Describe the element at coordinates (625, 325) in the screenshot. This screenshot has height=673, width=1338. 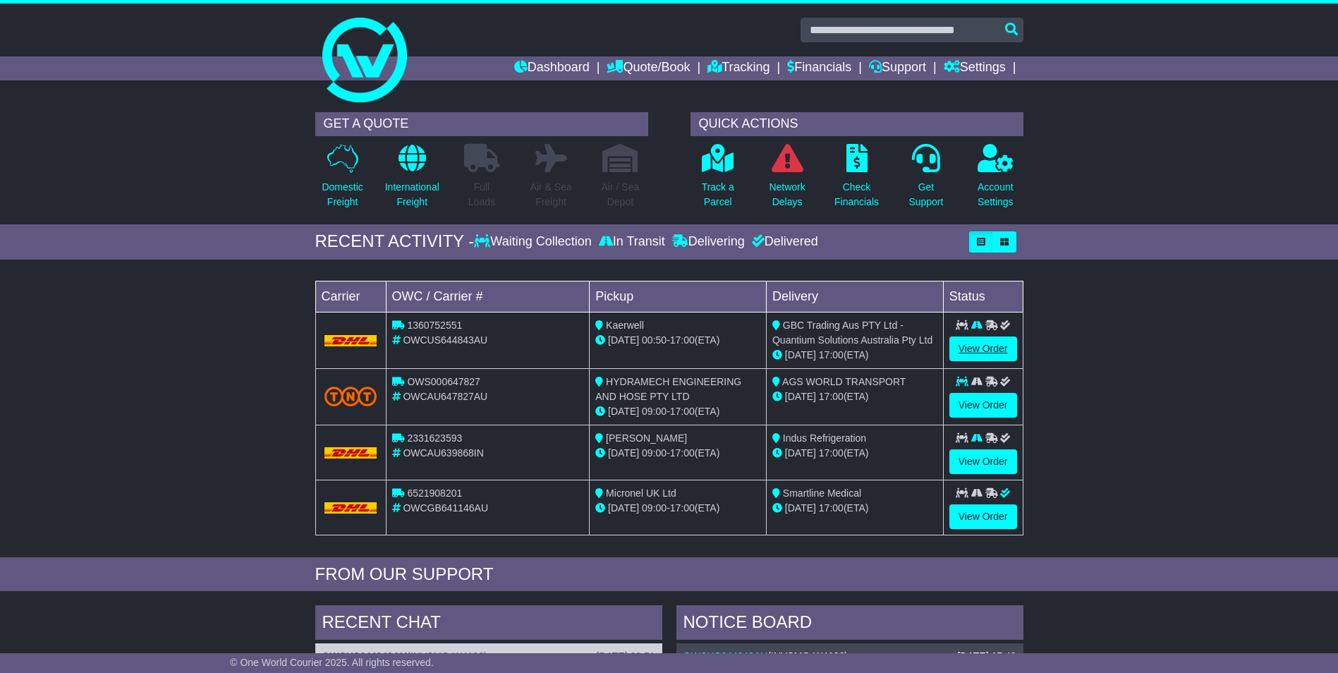
I see `span: Kaerwell` at that location.